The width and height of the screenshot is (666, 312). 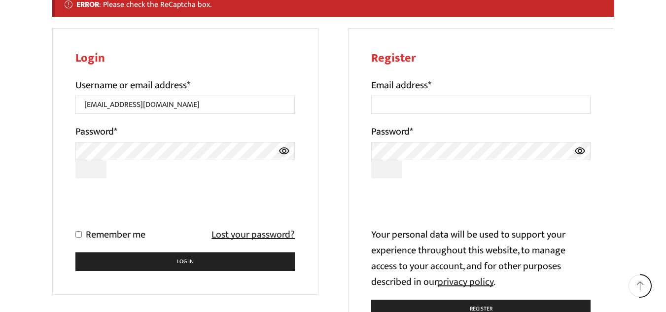 I want to click on span: Remember me, so click(x=115, y=235).